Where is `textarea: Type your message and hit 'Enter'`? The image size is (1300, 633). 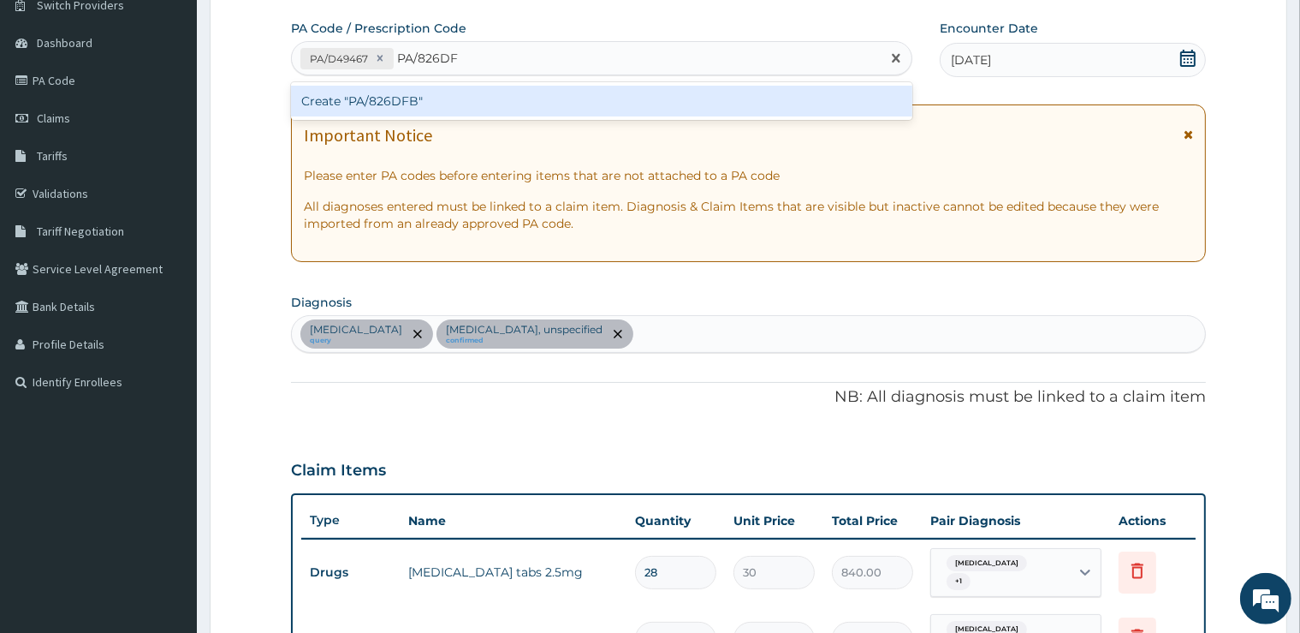
textarea: Type your message and hit 'Enter' is located at coordinates (167, 467).